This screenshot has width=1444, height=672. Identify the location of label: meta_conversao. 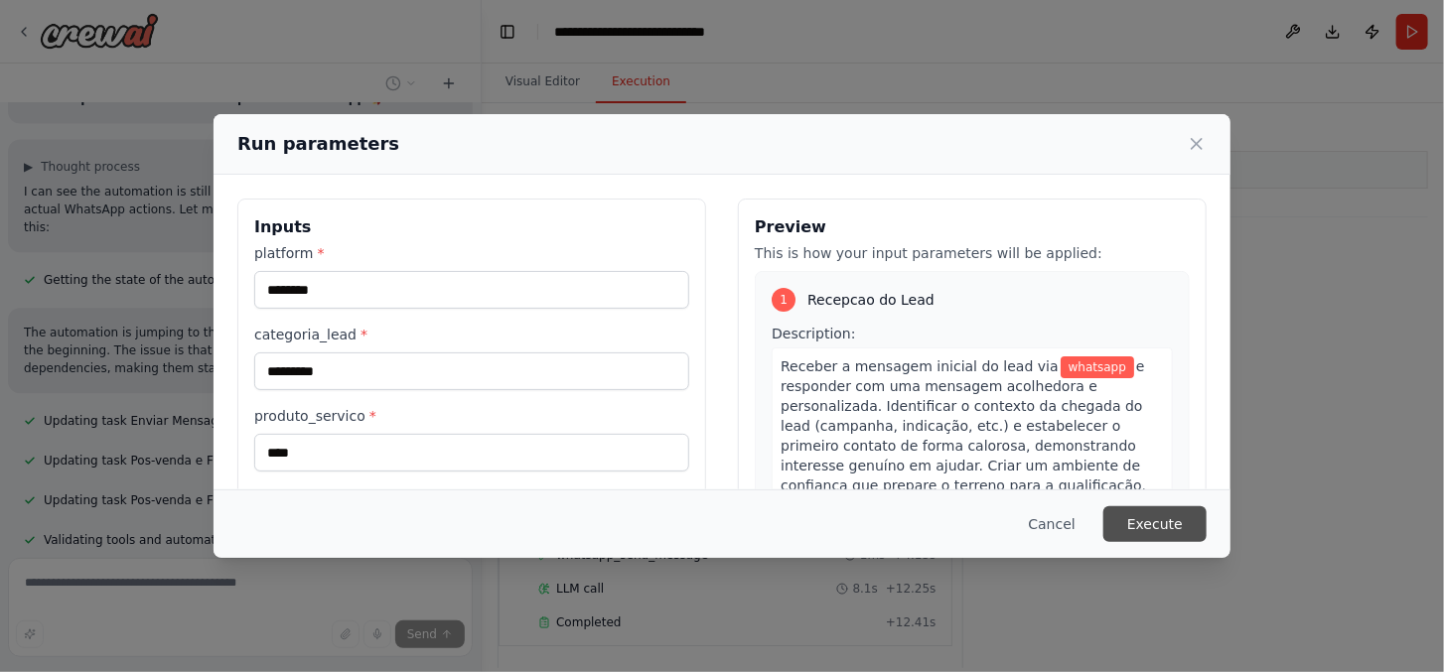
(472, 497).